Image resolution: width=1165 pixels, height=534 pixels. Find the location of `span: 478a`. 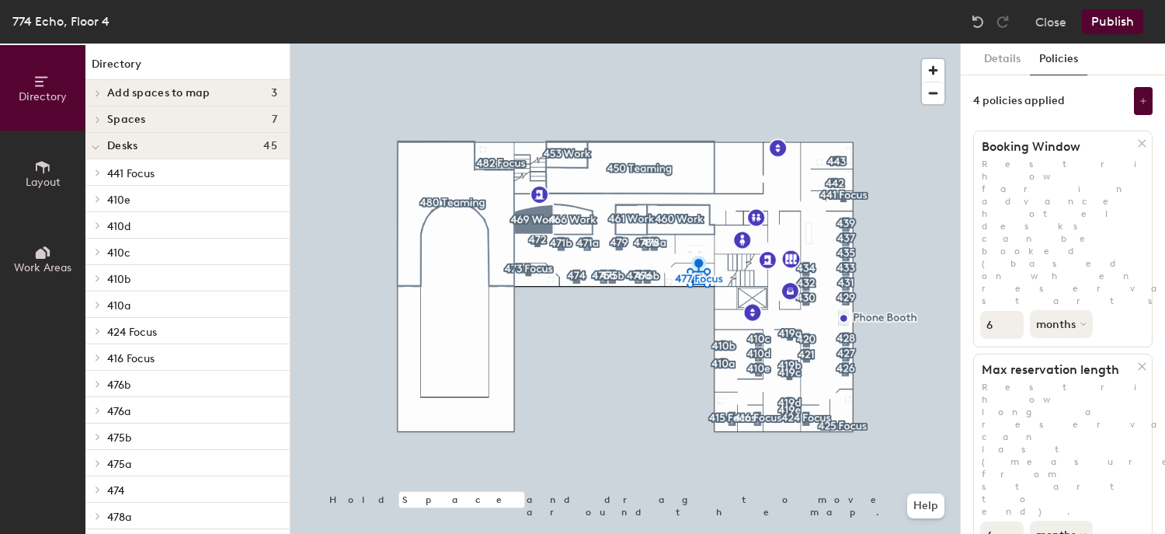

span: 478a is located at coordinates (119, 516).